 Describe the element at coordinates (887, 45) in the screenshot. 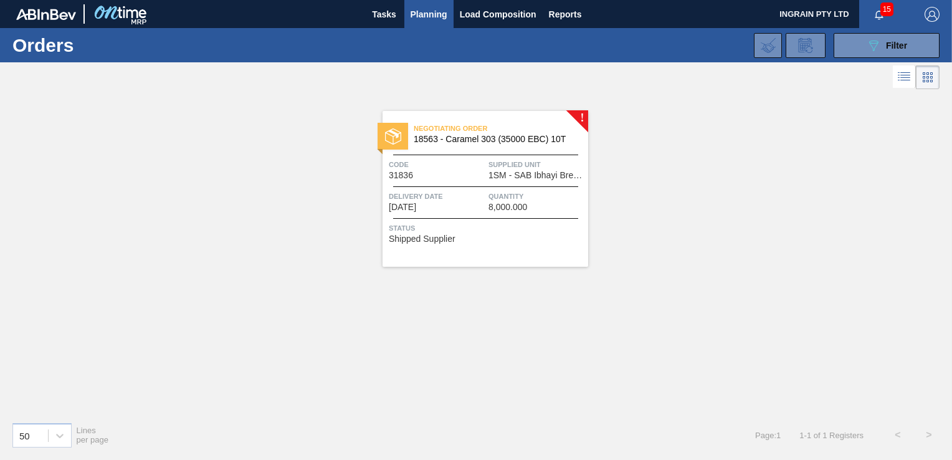

I see `button: Filter` at that location.